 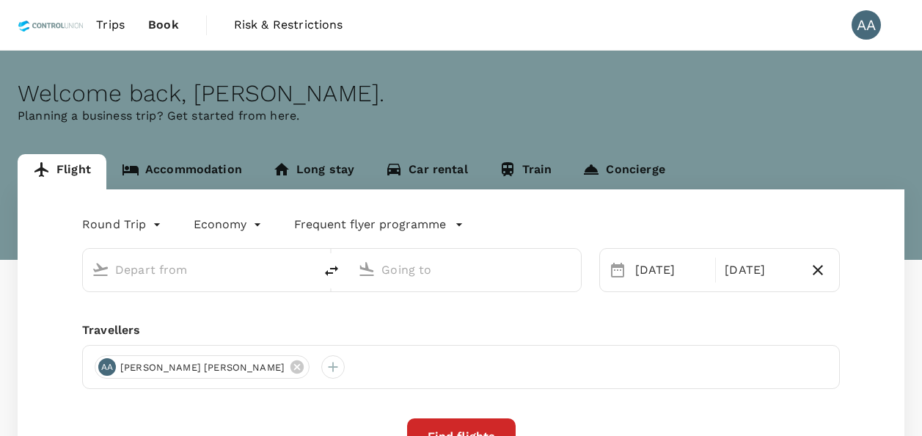 I want to click on input: Depart from, so click(x=199, y=269).